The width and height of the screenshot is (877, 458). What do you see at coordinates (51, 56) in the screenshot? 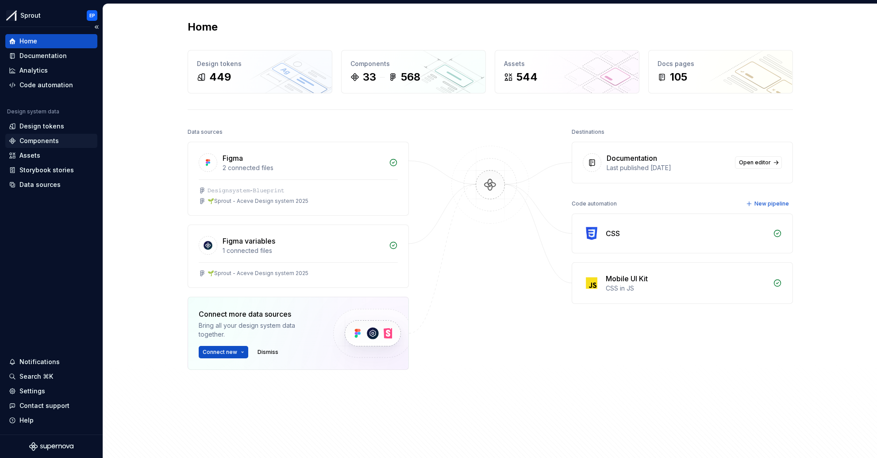
I see `a: Documentation` at bounding box center [51, 56].